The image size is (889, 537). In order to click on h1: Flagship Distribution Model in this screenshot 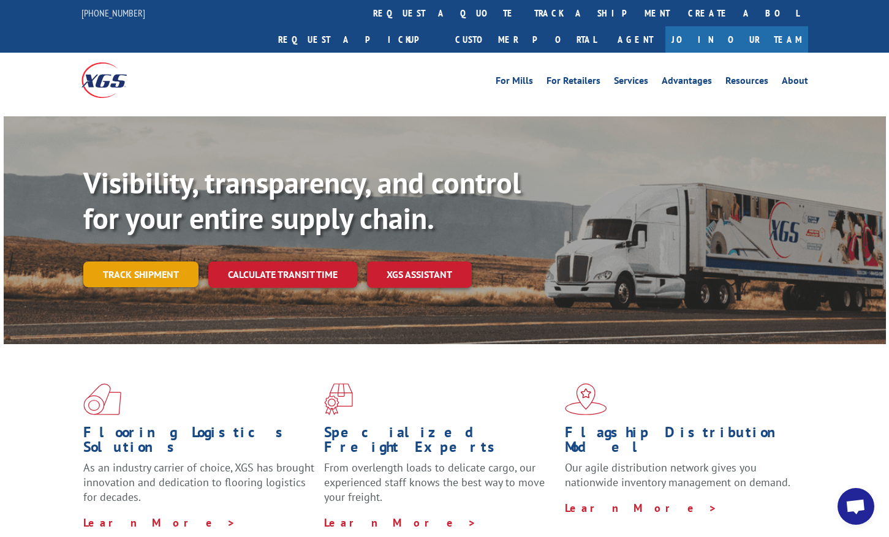, I will do `click(681, 443)`.